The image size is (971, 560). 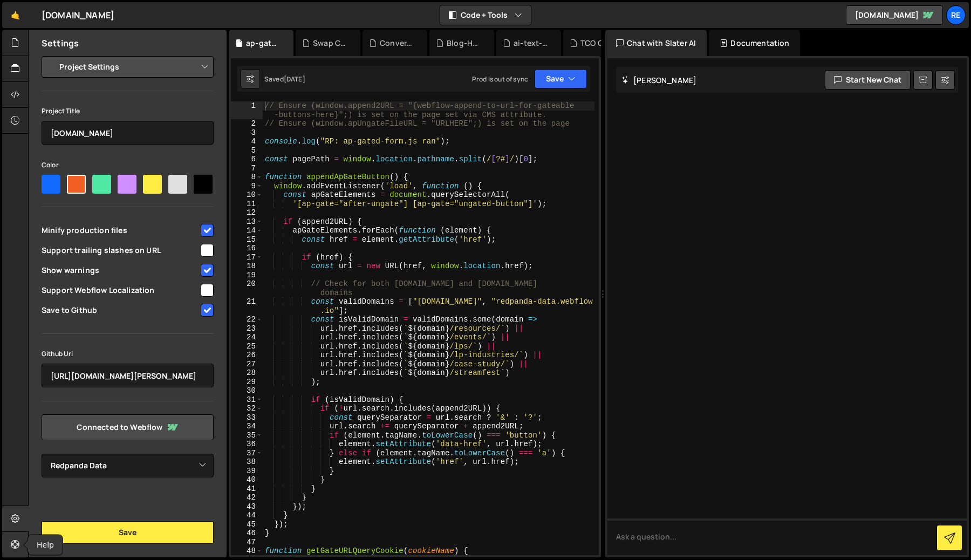 What do you see at coordinates (246, 373) in the screenshot?
I see `div: 28` at bounding box center [246, 373].